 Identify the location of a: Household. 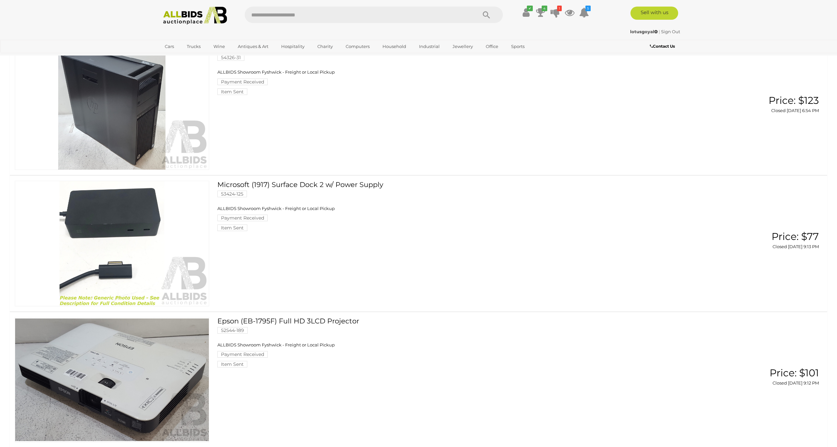
(394, 46).